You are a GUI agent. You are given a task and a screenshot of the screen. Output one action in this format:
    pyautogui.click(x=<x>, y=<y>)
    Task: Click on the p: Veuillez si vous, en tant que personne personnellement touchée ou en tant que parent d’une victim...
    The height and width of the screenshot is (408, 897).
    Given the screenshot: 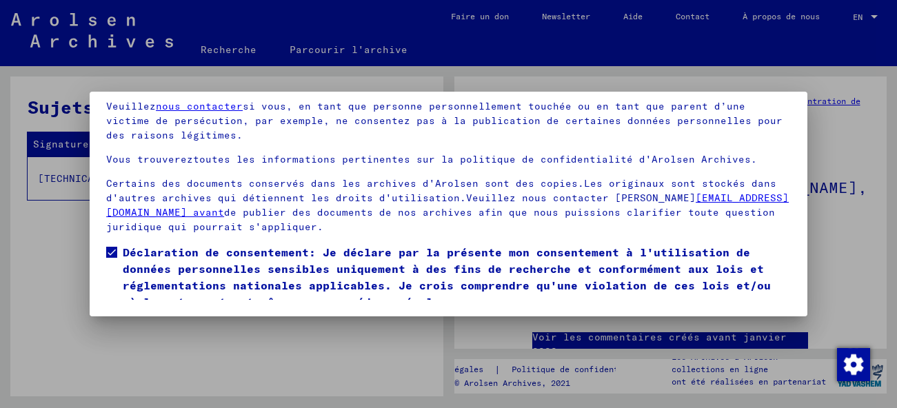 What is the action you would take?
    pyautogui.click(x=448, y=121)
    